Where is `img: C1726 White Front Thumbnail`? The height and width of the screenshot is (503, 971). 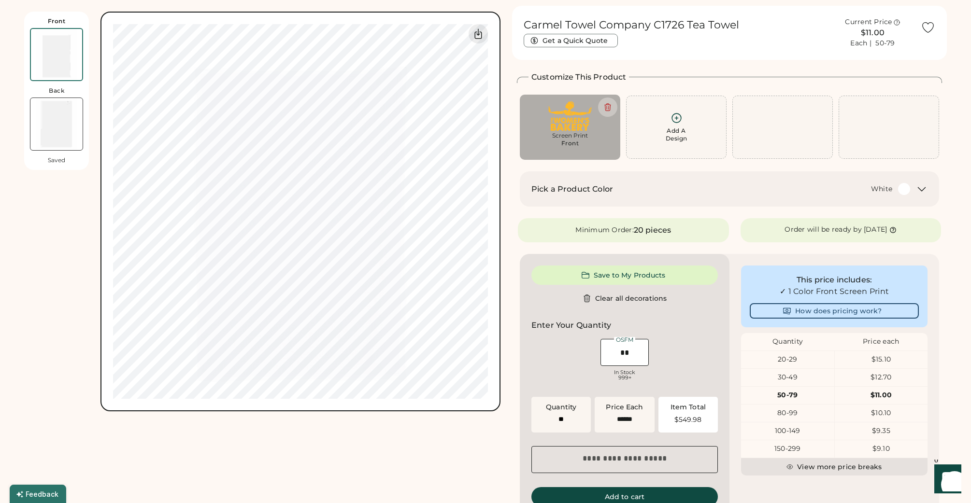
img: C1726 White Front Thumbnail is located at coordinates (57, 55).